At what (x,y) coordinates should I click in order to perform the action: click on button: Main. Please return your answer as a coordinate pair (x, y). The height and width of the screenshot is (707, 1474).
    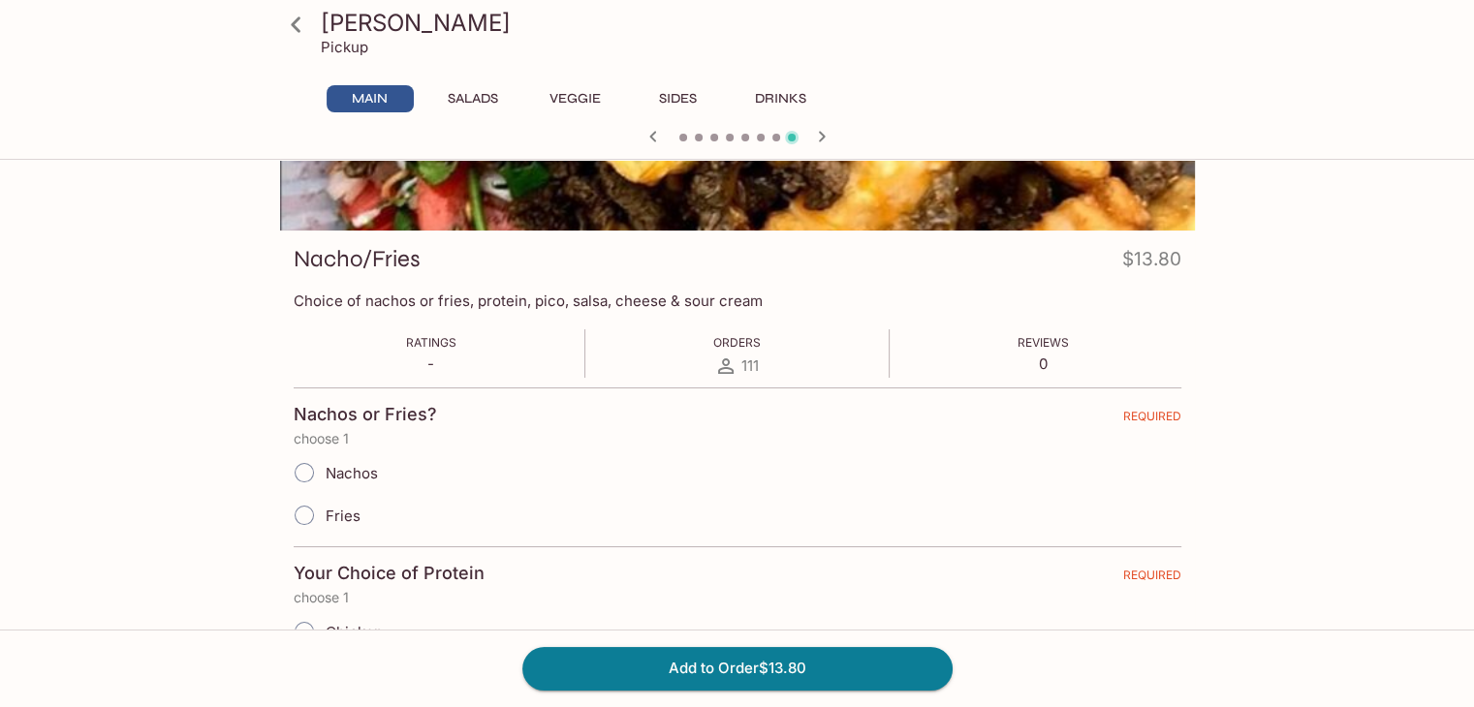
    Looking at the image, I should click on (370, 99).